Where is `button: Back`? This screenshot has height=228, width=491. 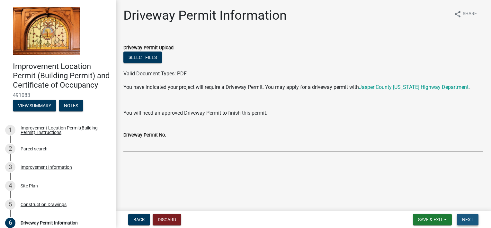
button: Back is located at coordinates (139, 219).